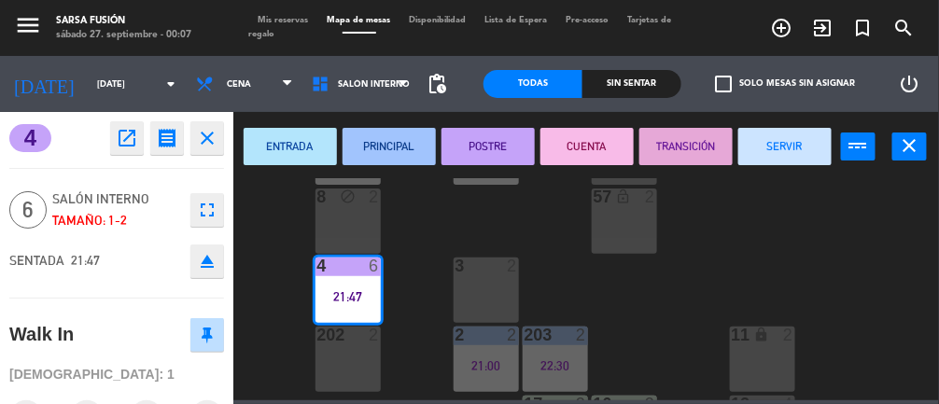 The width and height of the screenshot is (939, 404). Describe the element at coordinates (317, 335) in the screenshot. I see `div: 202` at that location.